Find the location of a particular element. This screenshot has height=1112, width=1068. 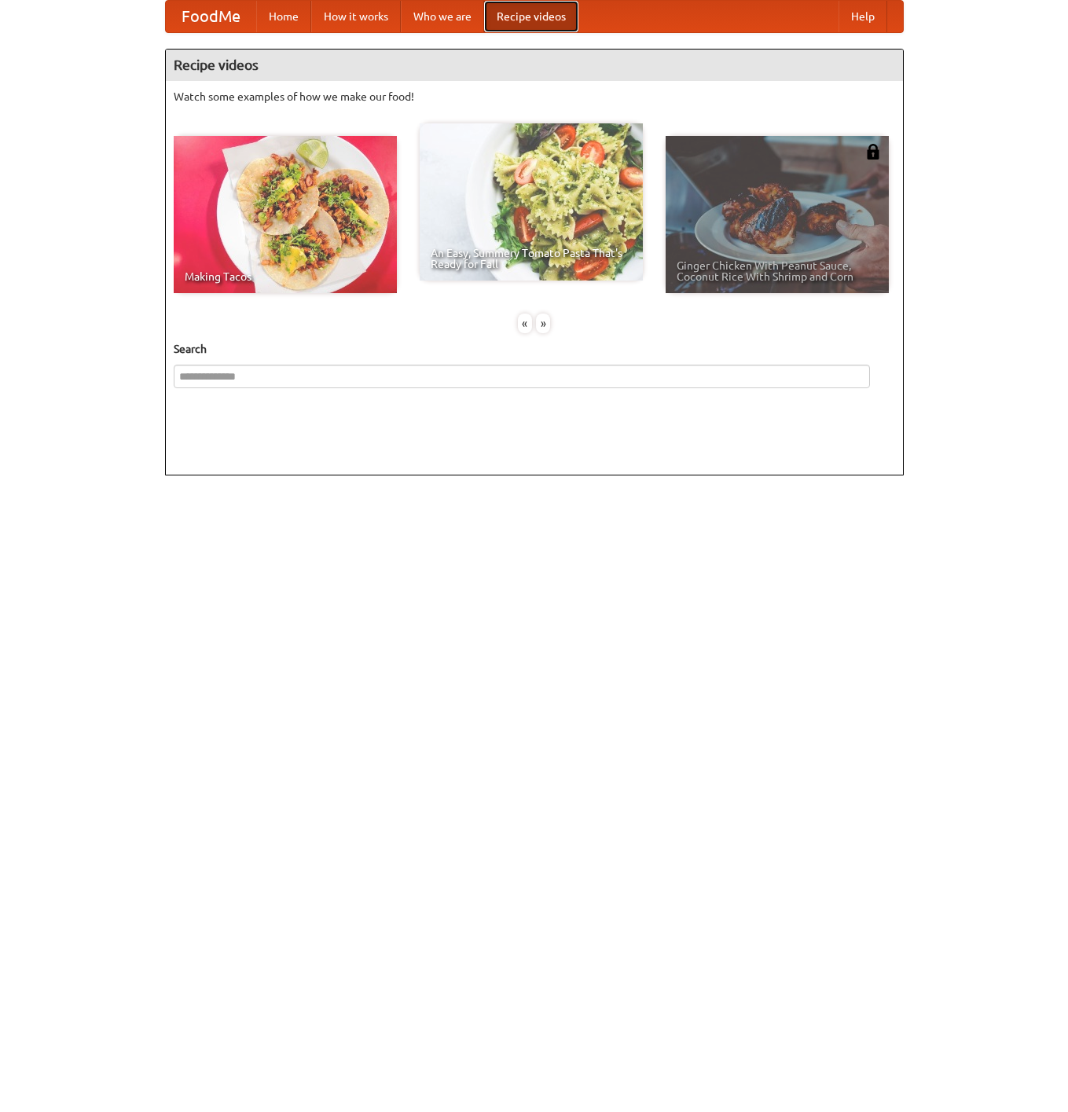

h4: Recipe videos is located at coordinates (534, 65).